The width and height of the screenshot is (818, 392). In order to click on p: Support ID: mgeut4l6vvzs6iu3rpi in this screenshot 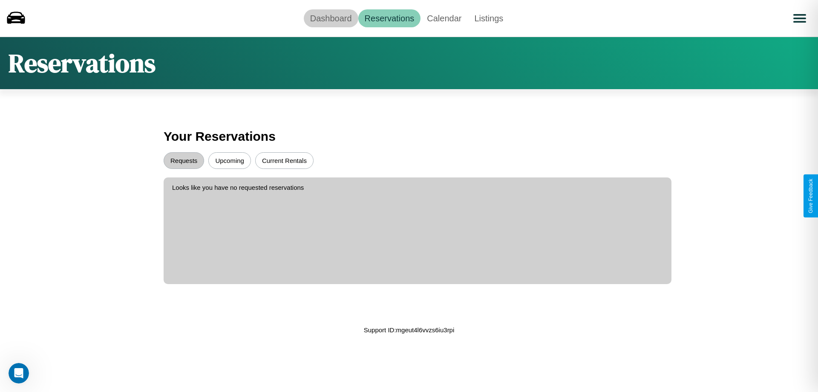, I will do `click(409, 329)`.